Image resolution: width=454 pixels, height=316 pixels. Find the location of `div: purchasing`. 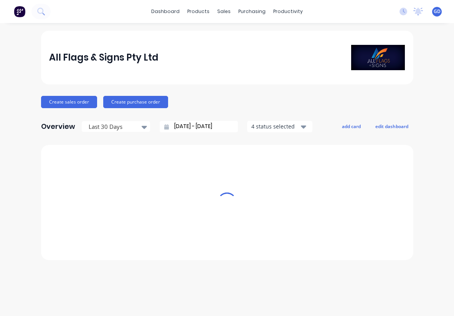

div: purchasing is located at coordinates (252, 12).